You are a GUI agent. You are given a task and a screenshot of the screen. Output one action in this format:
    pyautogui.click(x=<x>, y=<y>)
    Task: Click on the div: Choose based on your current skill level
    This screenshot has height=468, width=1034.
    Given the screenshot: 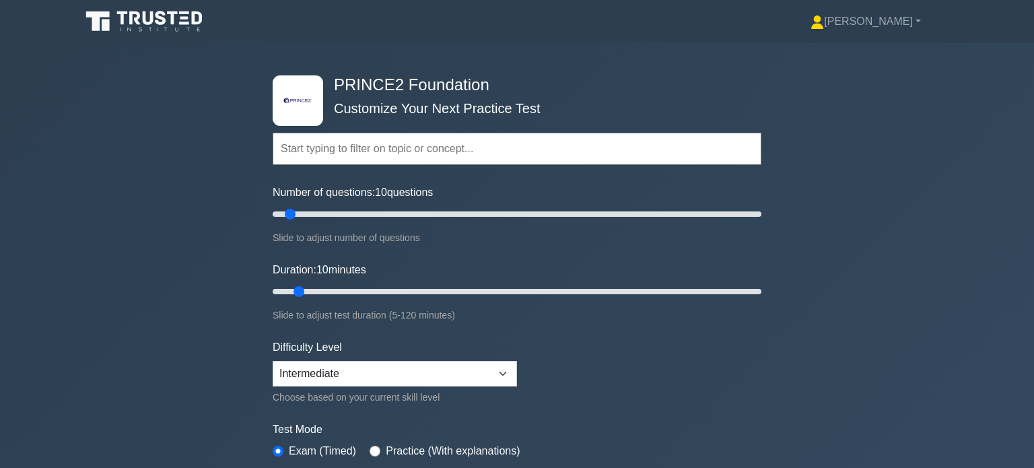 What is the action you would take?
    pyautogui.click(x=394, y=397)
    